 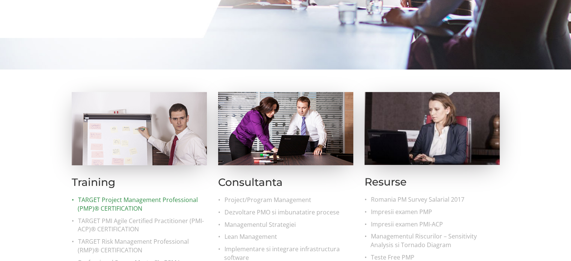 What do you see at coordinates (139, 128) in the screenshot?
I see `img: Training` at bounding box center [139, 128].